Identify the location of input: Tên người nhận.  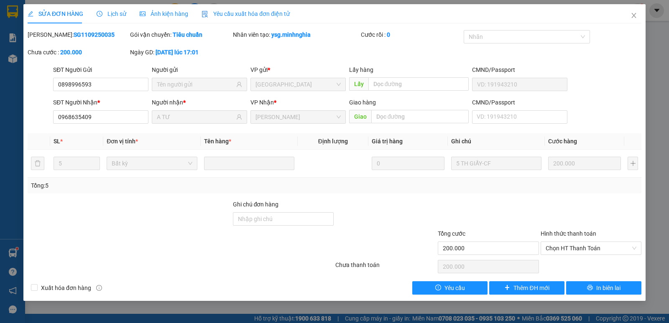
(196, 117).